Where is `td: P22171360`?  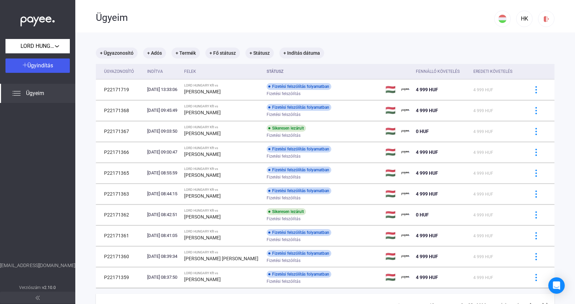 td: P22171360 is located at coordinates (120, 257).